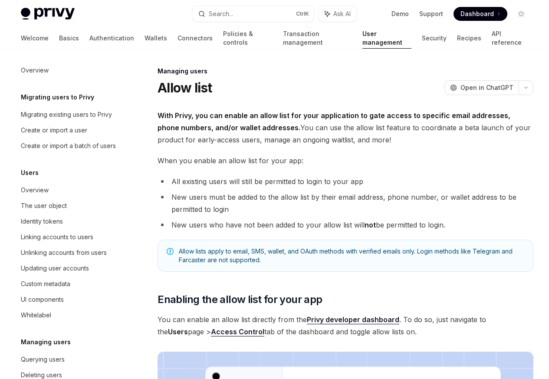  Describe the element at coordinates (48, 14) in the screenshot. I see `img: light logo` at that location.